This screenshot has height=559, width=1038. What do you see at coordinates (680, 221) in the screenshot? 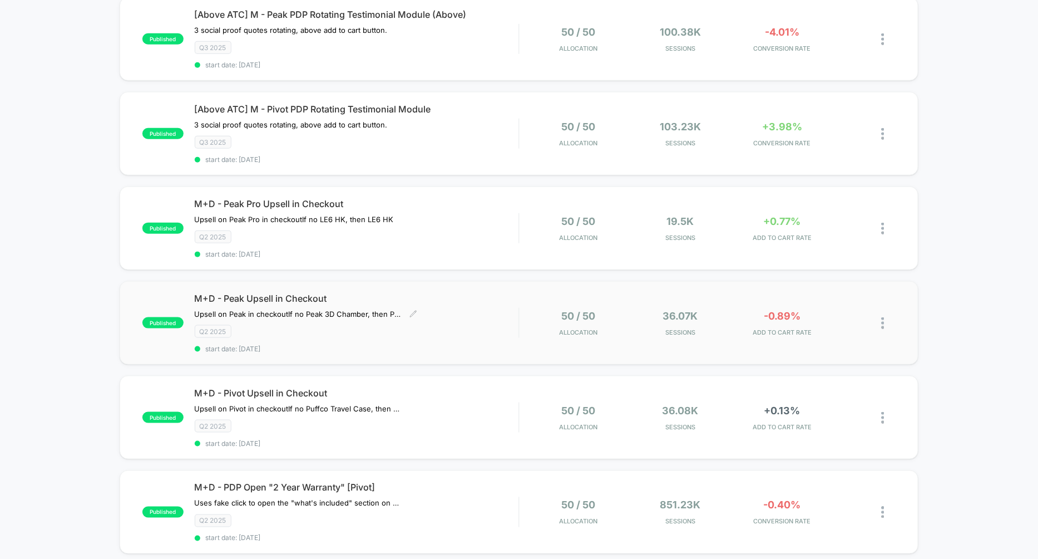
I see `span: 19.5k` at bounding box center [680, 221].